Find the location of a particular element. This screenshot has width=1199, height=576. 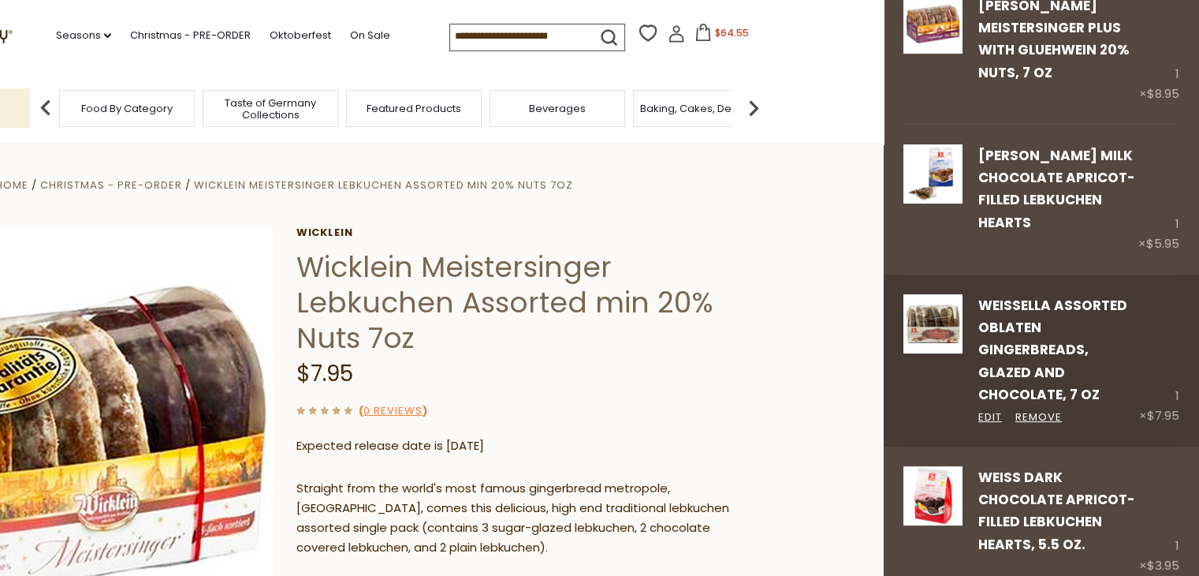

img: Weissella Assorted Oblaten Gingerbreads, Glazed and Chocolate, 7 oz is located at coordinates (933, 323).